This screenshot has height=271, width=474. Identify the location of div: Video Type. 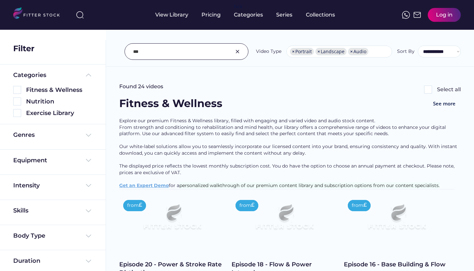
(268, 52).